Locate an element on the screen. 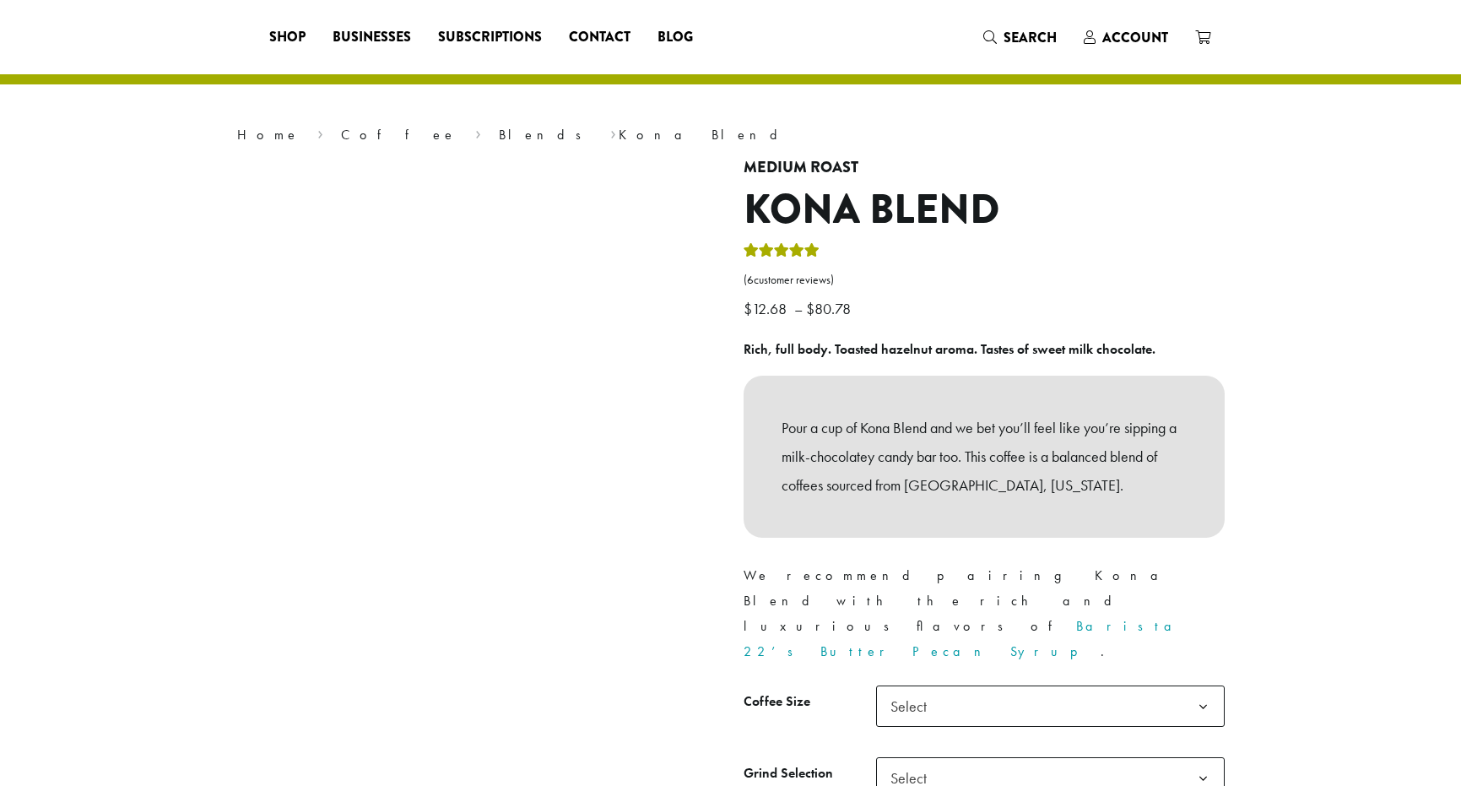 The width and height of the screenshot is (1461, 786). b: Rich, full body. Toasted hazelnut aroma. Tastes of sweet milk chocolate. is located at coordinates (950, 349).